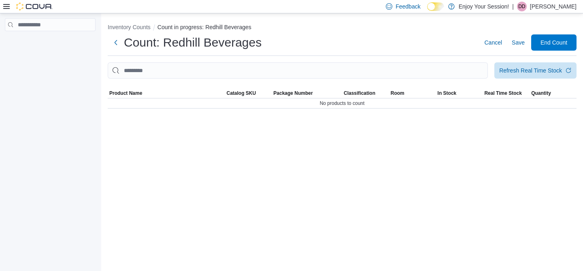 Image resolution: width=583 pixels, height=271 pixels. I want to click on span: End Count, so click(554, 42).